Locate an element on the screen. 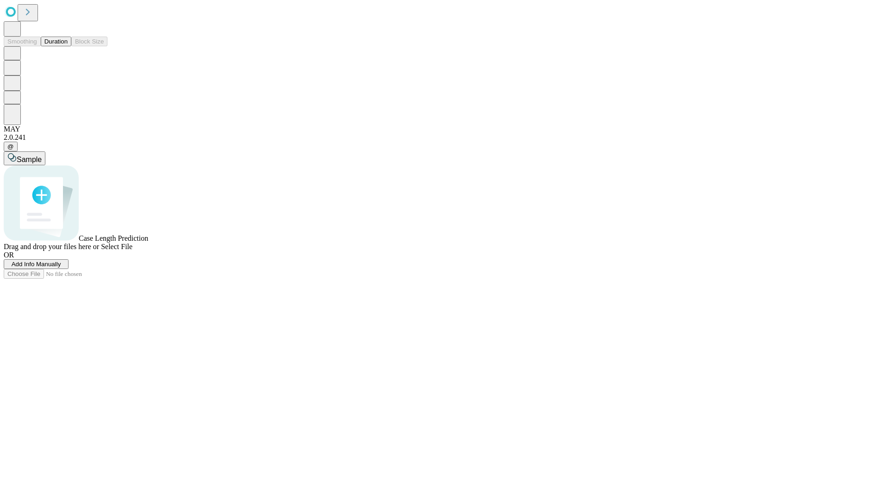  span: Sample is located at coordinates (29, 159).